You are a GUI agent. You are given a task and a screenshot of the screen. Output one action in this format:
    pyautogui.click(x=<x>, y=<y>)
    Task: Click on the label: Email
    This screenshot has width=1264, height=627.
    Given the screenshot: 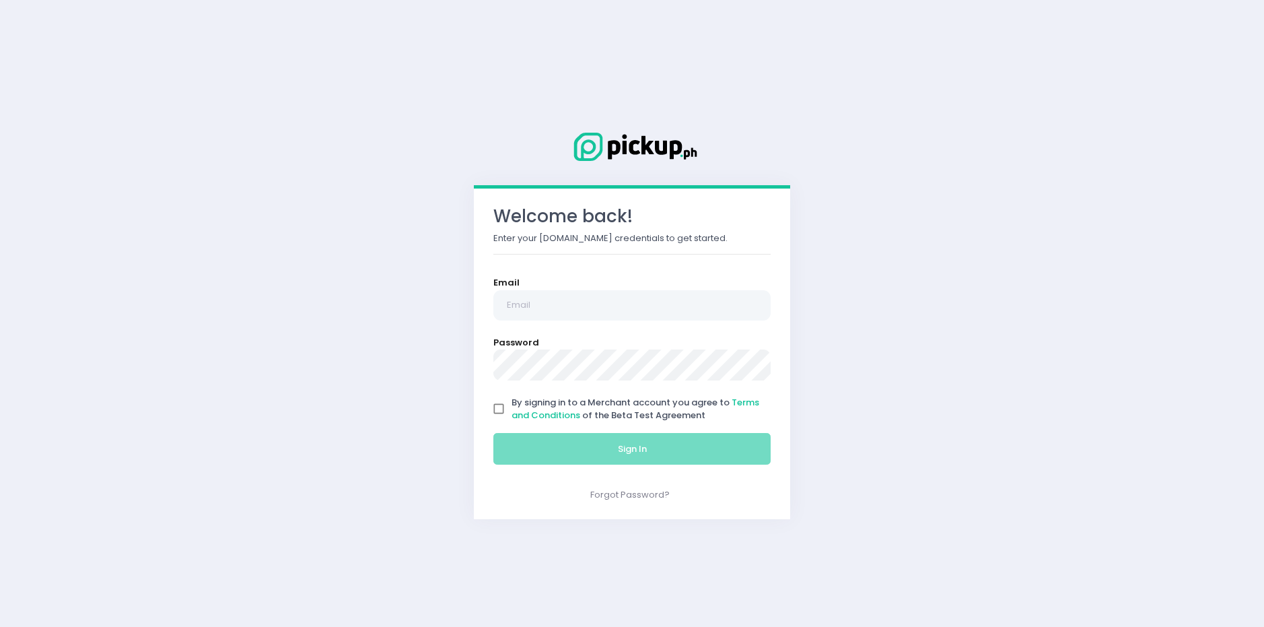 What is the action you would take?
    pyautogui.click(x=506, y=283)
    